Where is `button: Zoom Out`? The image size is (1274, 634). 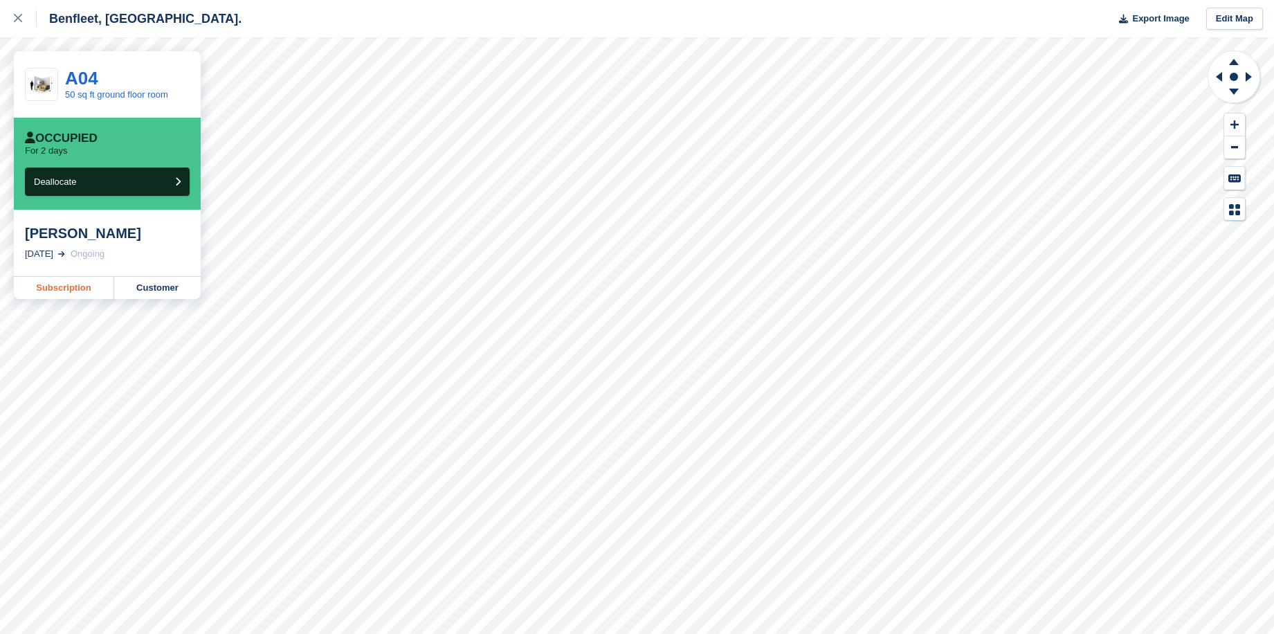 button: Zoom Out is located at coordinates (1235, 147).